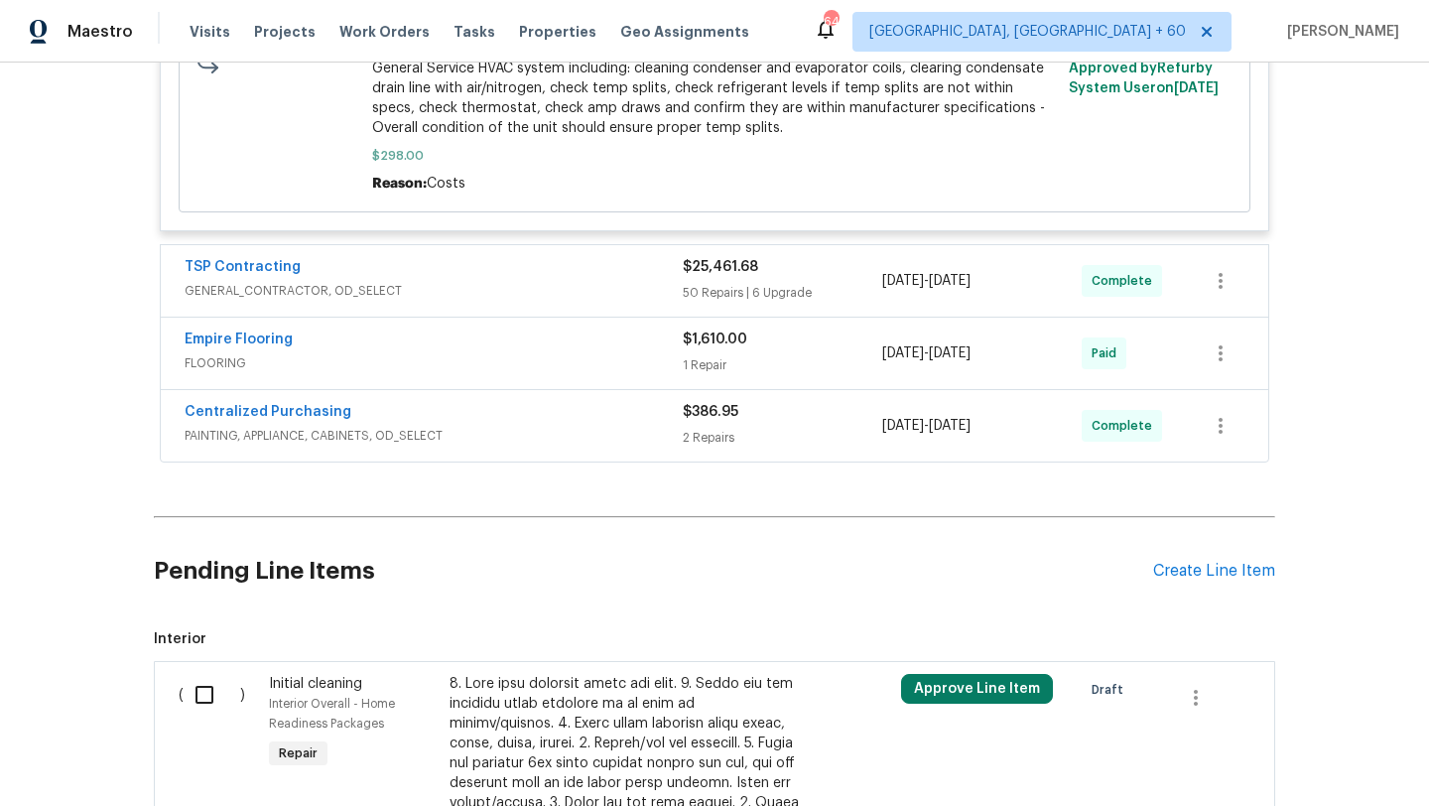  Describe the element at coordinates (434, 291) in the screenshot. I see `span: GENERAL_CONTRACTOR, OD_SELECT` at that location.